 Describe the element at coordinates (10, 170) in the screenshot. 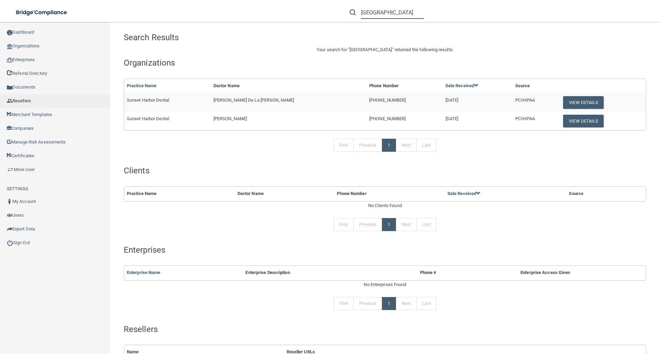

I see `img: briefcase.64adab9b.png` at that location.